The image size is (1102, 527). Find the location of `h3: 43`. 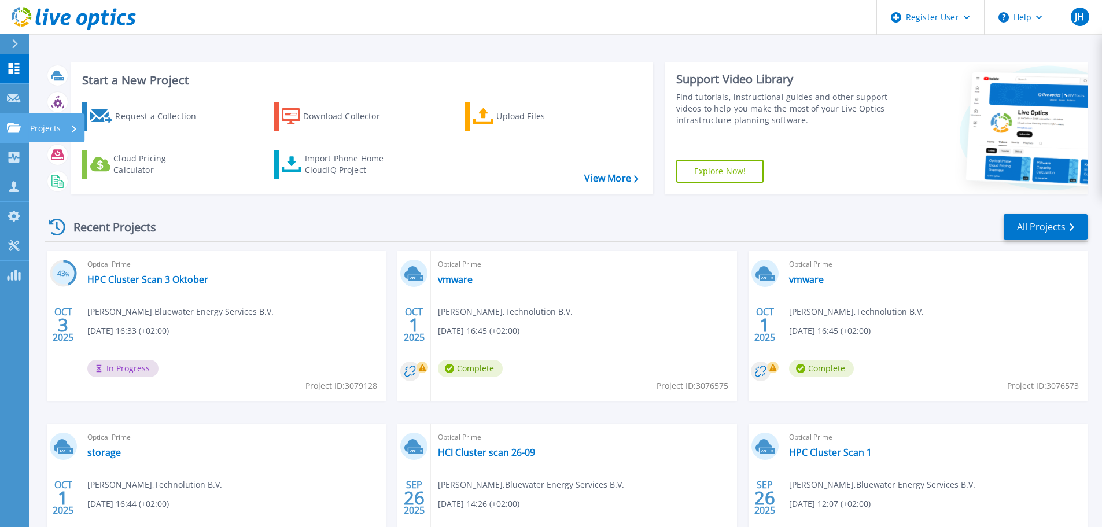

h3: 43 is located at coordinates (63, 274).